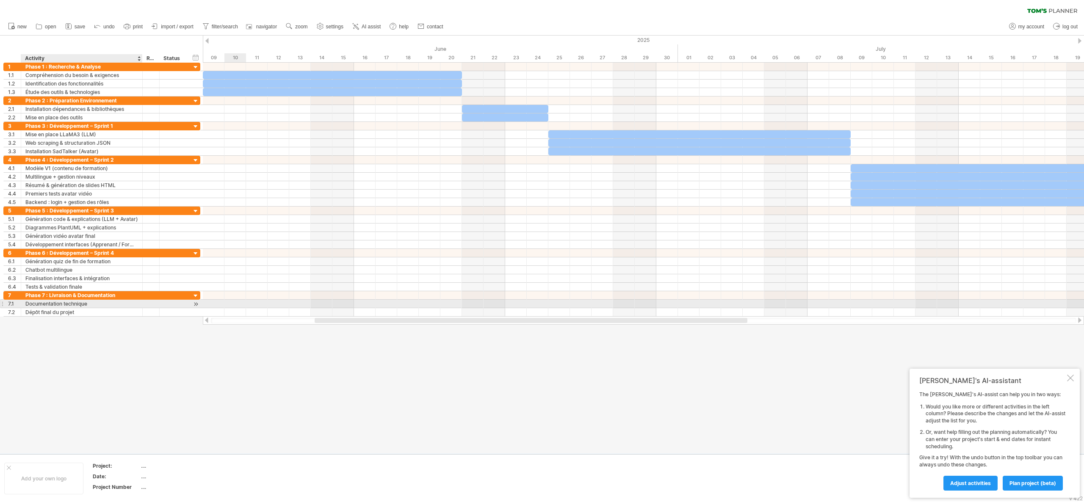 Image resolution: width=1084 pixels, height=502 pixels. I want to click on div: Friday, 20 June 2025, so click(451, 58).